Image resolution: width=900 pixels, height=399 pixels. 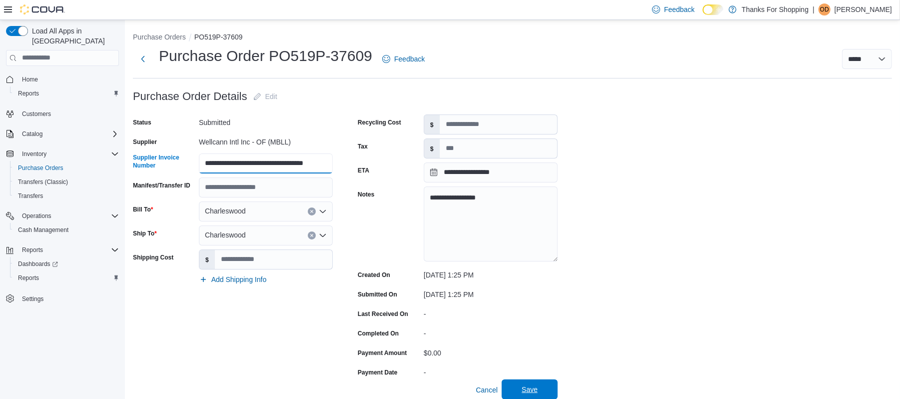 What do you see at coordinates (824, 9) in the screenshot?
I see `span: OD` at bounding box center [824, 9].